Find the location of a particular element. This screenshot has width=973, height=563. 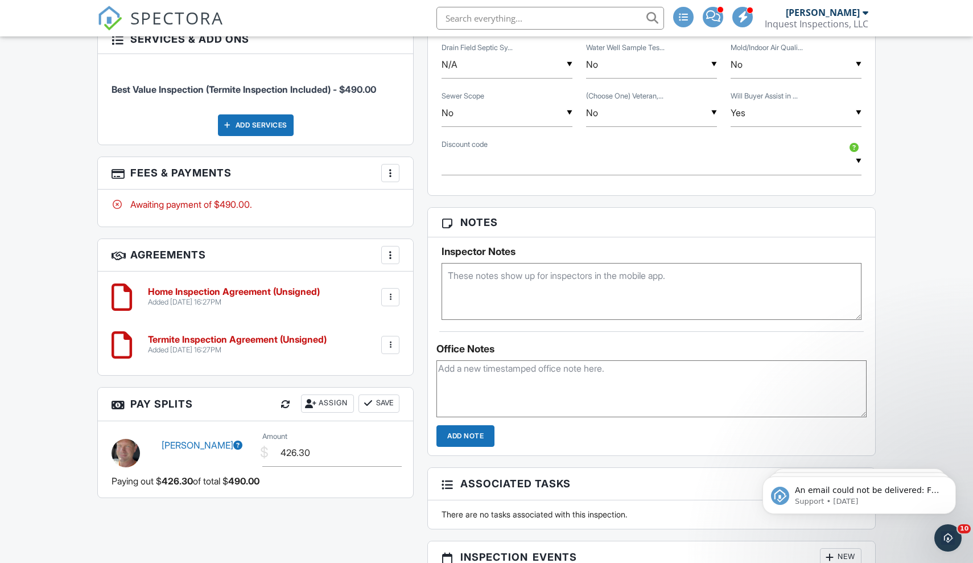

h6: Home Inspection Agreement (Unsigned) is located at coordinates (234, 292).